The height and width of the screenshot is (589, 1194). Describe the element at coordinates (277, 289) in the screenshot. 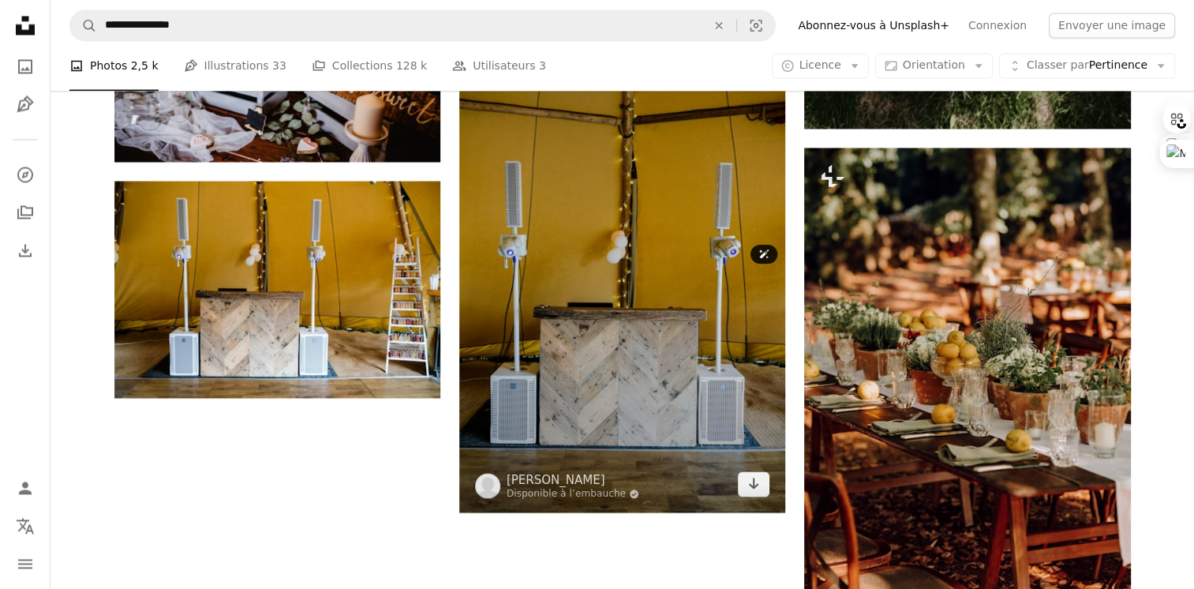

I see `img: une pièce avec une étagère et une bibliothèque` at that location.